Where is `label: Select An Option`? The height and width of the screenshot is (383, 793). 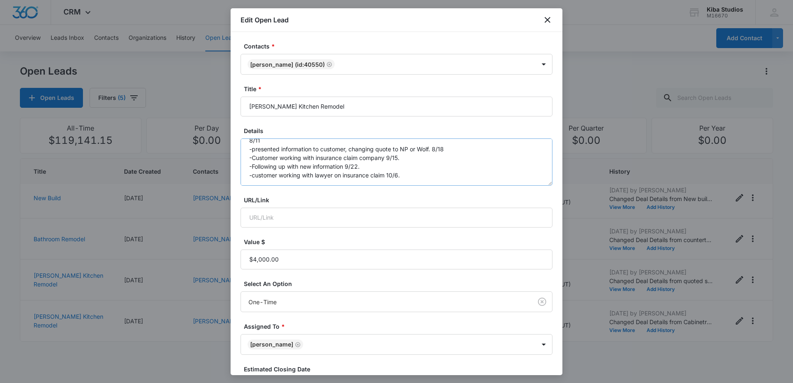
label: Select An Option is located at coordinates (400, 284).